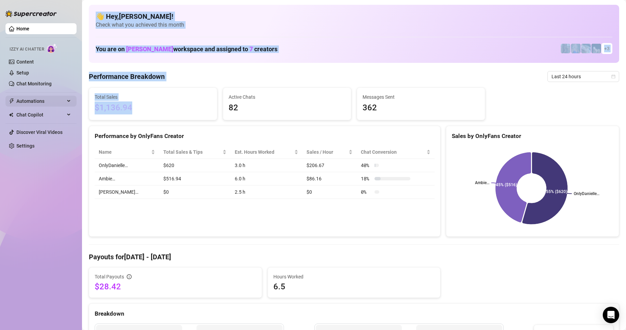 This screenshot has width=626, height=330. What do you see at coordinates (153, 108) in the screenshot?
I see `span: $1,136.94` at bounding box center [153, 108].